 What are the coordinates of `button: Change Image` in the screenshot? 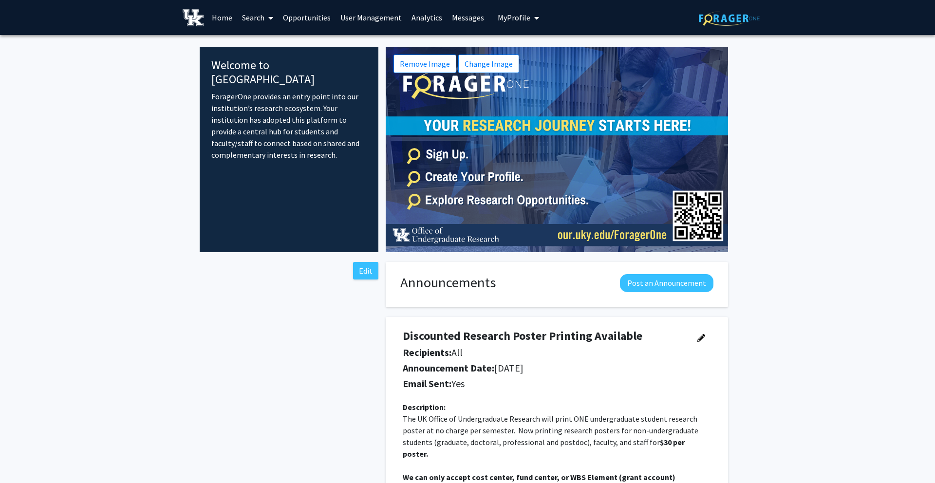 It's located at (488, 64).